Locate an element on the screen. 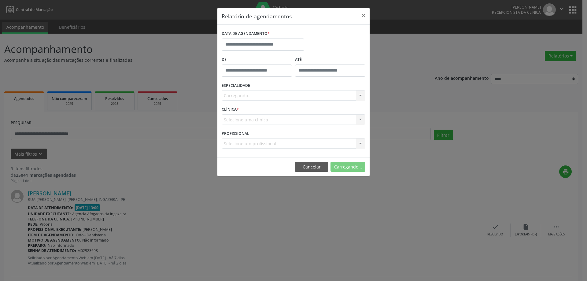 The height and width of the screenshot is (281, 587). label: De is located at coordinates (257, 60).